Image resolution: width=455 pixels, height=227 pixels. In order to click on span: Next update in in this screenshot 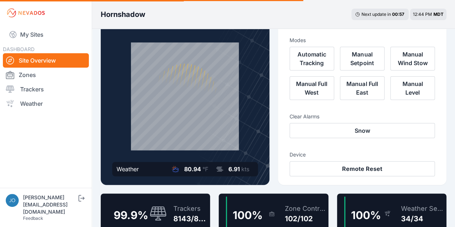, I will do `click(376, 14)`.